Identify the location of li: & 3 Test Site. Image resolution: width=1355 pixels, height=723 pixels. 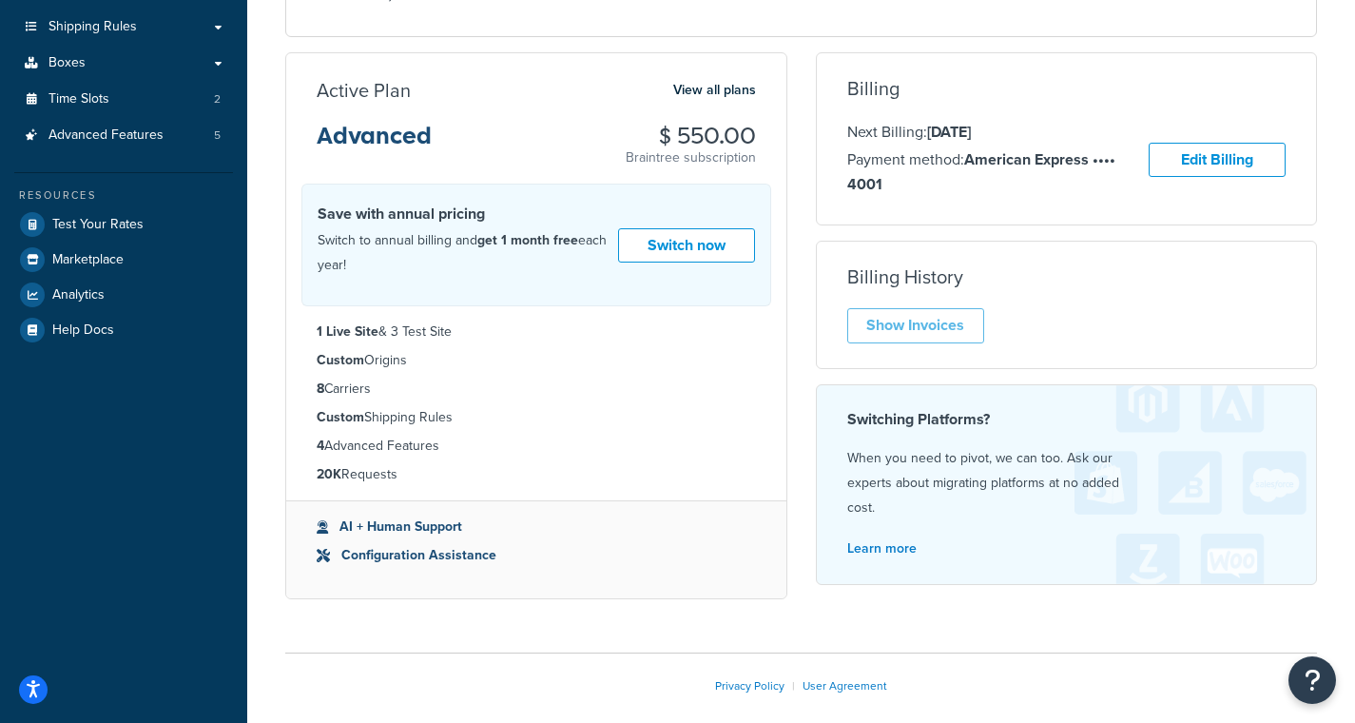
(536, 332).